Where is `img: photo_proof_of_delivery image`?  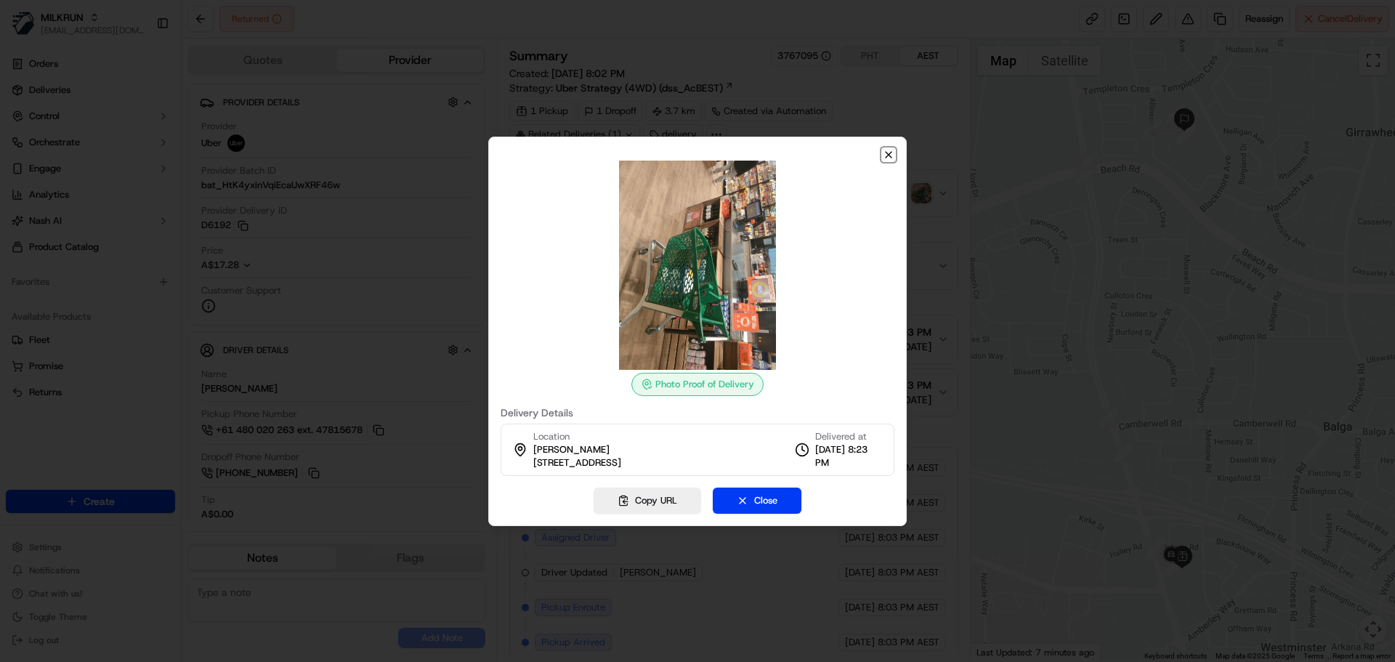
img: photo_proof_of_delivery image is located at coordinates (697, 265).